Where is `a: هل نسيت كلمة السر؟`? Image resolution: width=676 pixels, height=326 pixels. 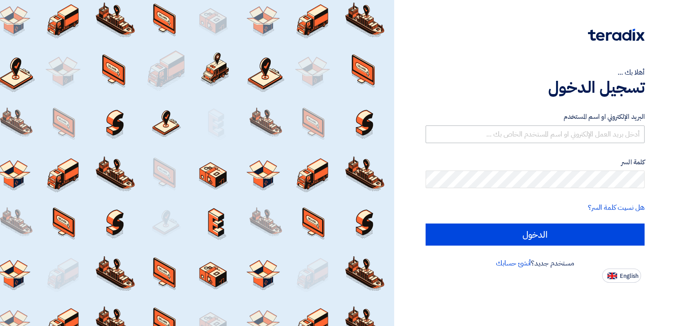 a: هل نسيت كلمة السر؟ is located at coordinates (616, 208).